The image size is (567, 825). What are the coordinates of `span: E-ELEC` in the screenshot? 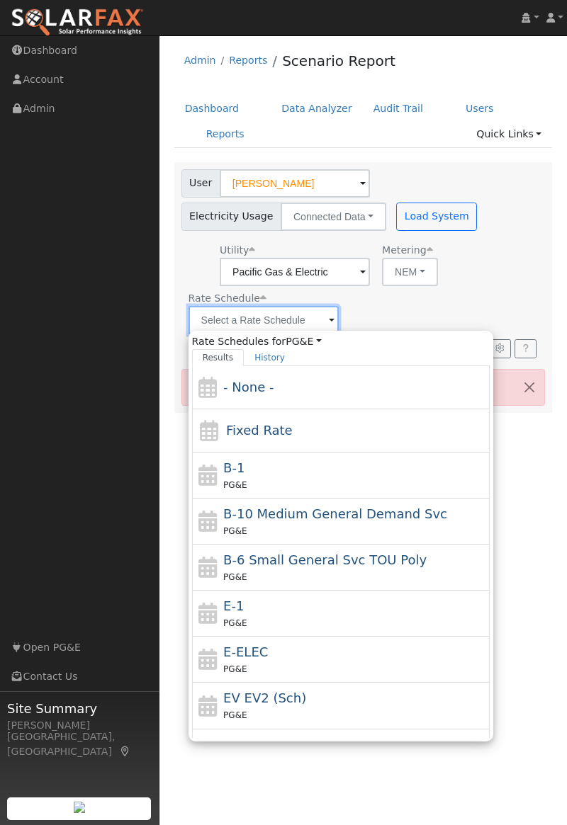 It's located at (245, 652).